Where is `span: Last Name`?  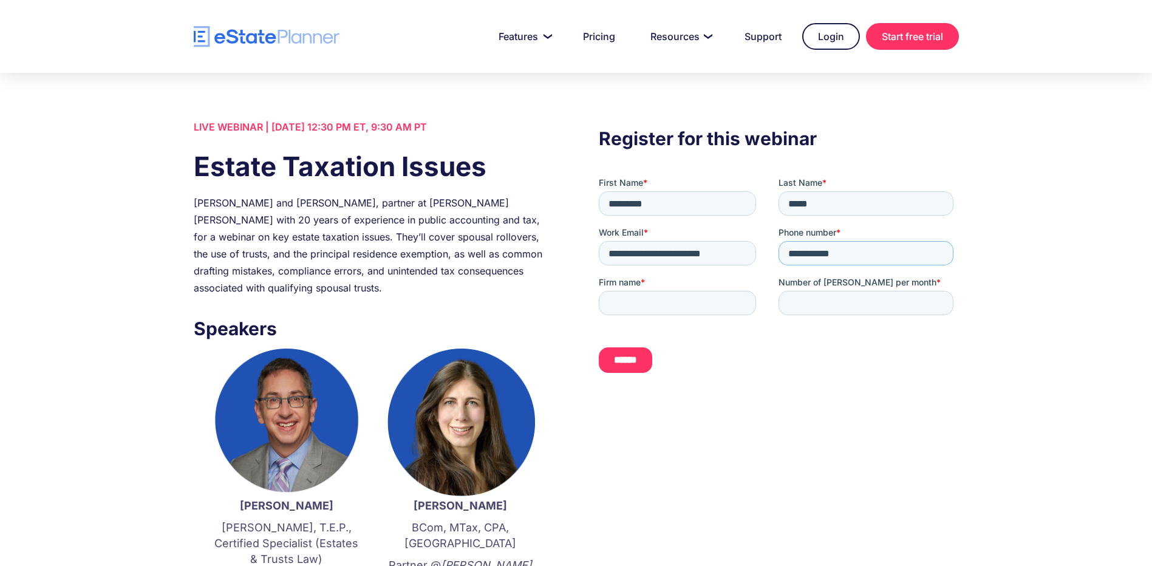
span: Last Name is located at coordinates (202, 5).